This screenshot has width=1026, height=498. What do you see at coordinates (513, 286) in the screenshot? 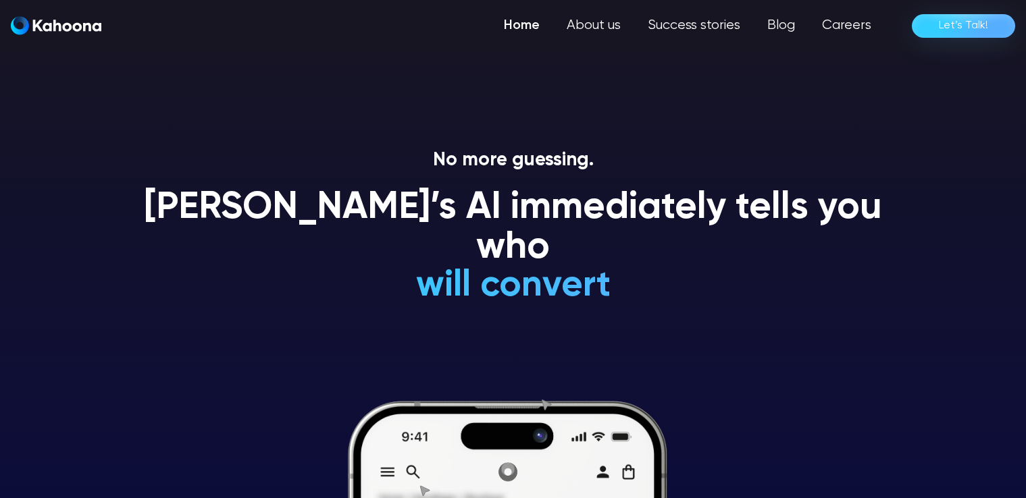
I see `h1: will convert` at bounding box center [513, 286].